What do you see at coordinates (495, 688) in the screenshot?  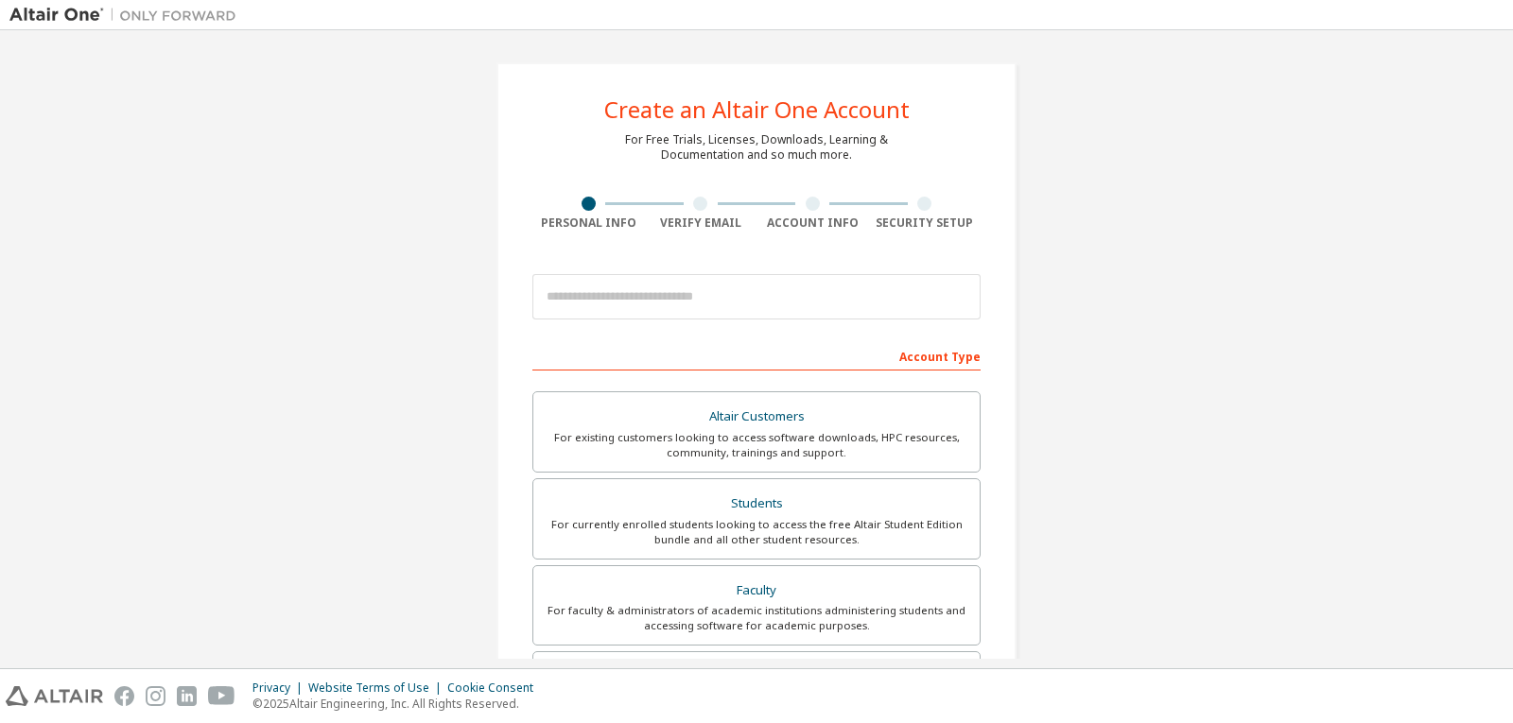 I see `div: Cookie Consent` at bounding box center [495, 688].